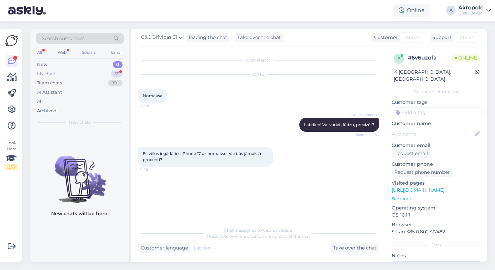 The image size is (495, 270). What do you see at coordinates (451, 10) in the screenshot?
I see `div: A` at bounding box center [451, 10].